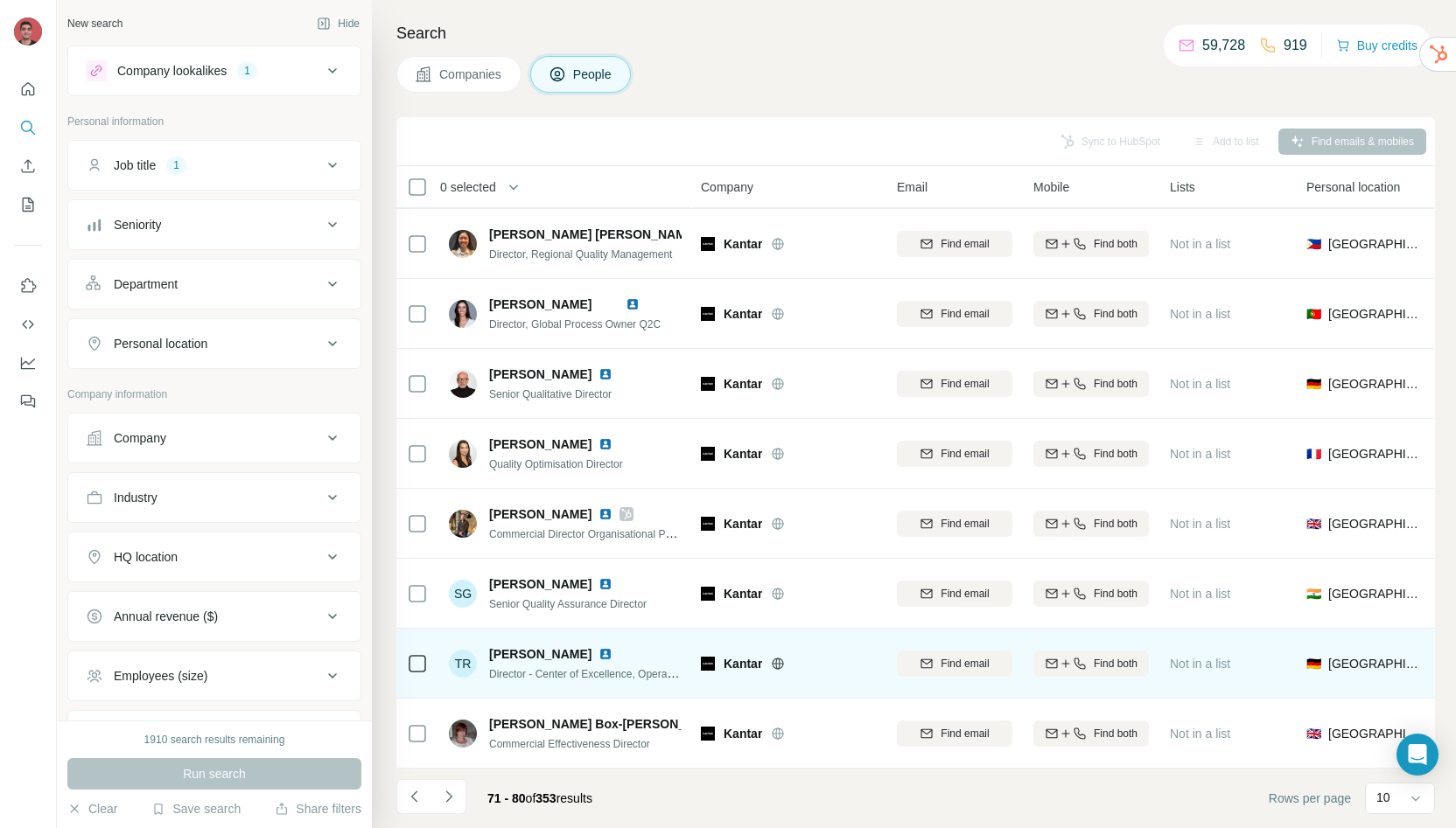  I want to click on span: Rows per page, so click(1310, 798).